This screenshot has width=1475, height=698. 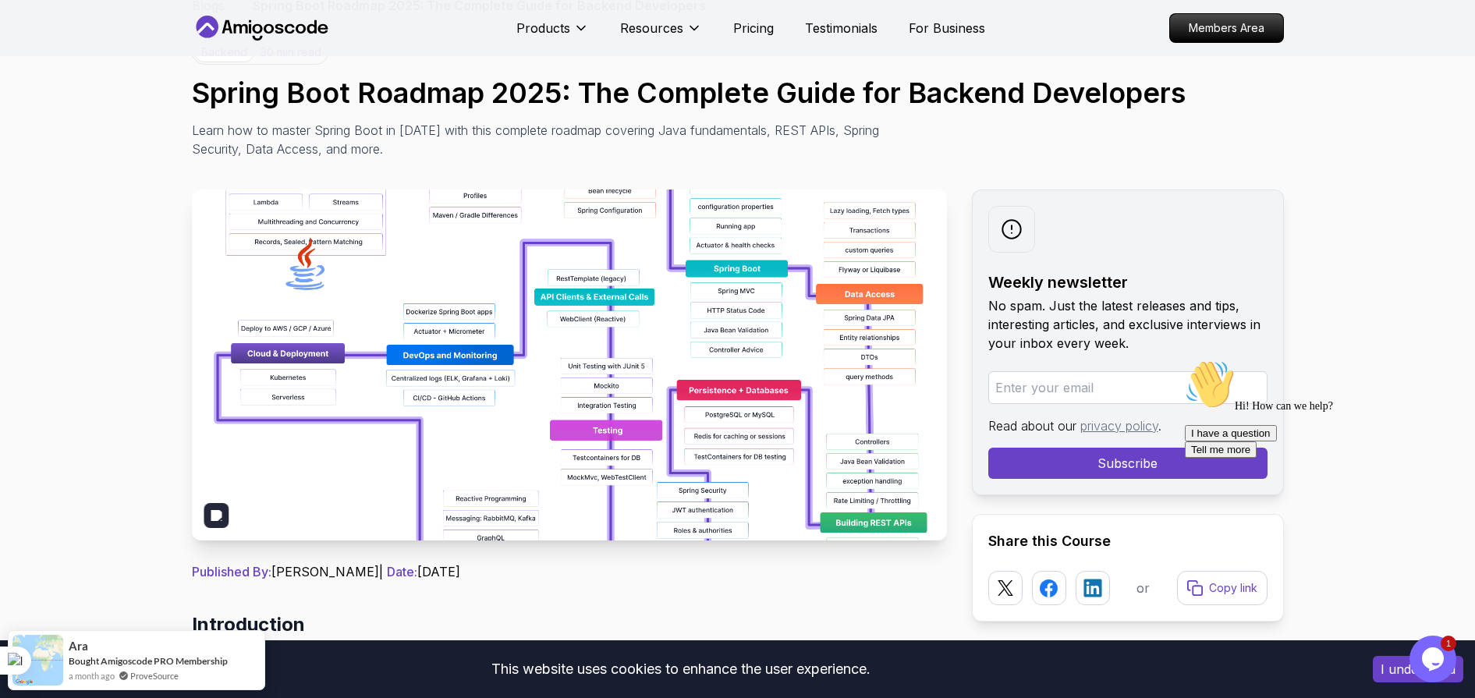 I want to click on button: I have a question, so click(x=52, y=80).